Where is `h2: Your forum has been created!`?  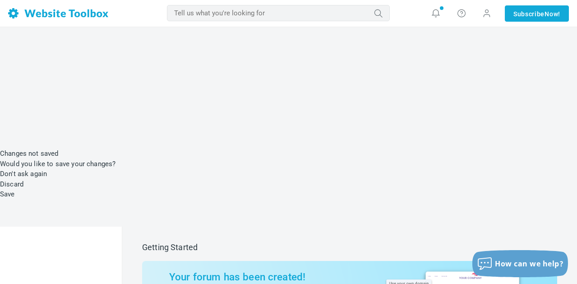 h2: Your forum has been created! is located at coordinates (262, 276).